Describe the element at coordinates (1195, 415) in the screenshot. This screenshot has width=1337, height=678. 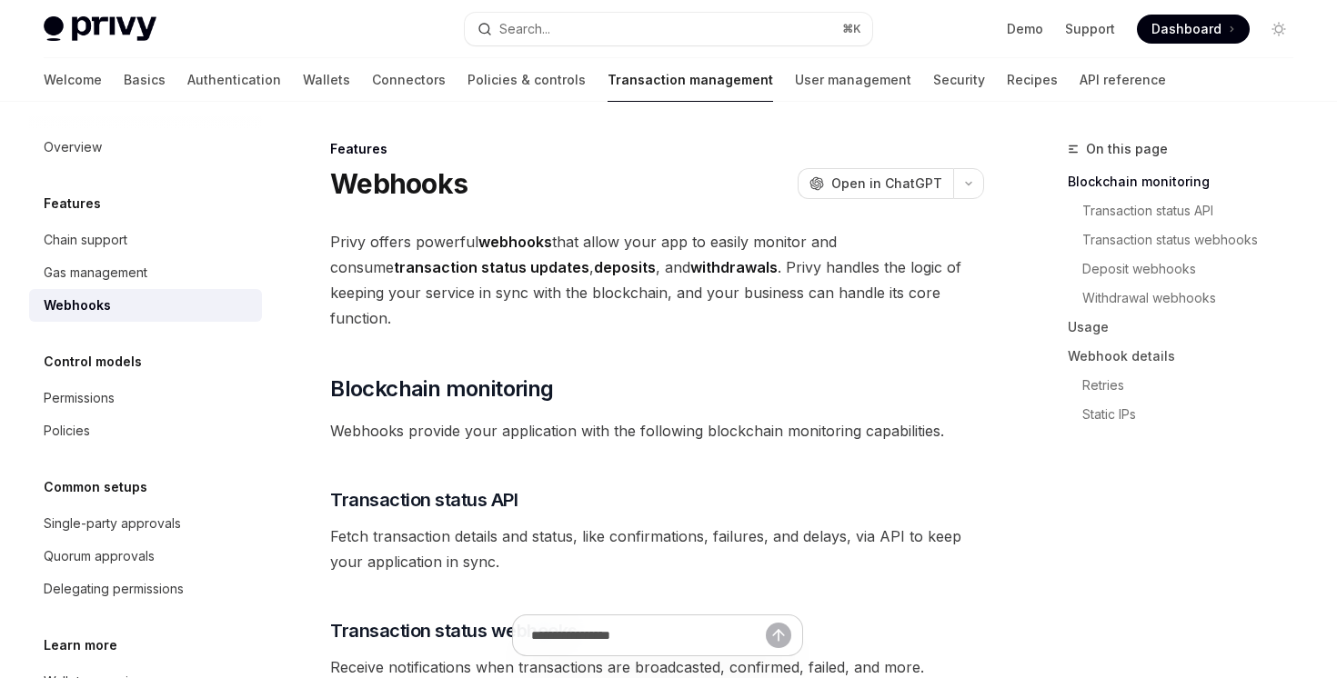
I see `a: Static IPs` at that location.